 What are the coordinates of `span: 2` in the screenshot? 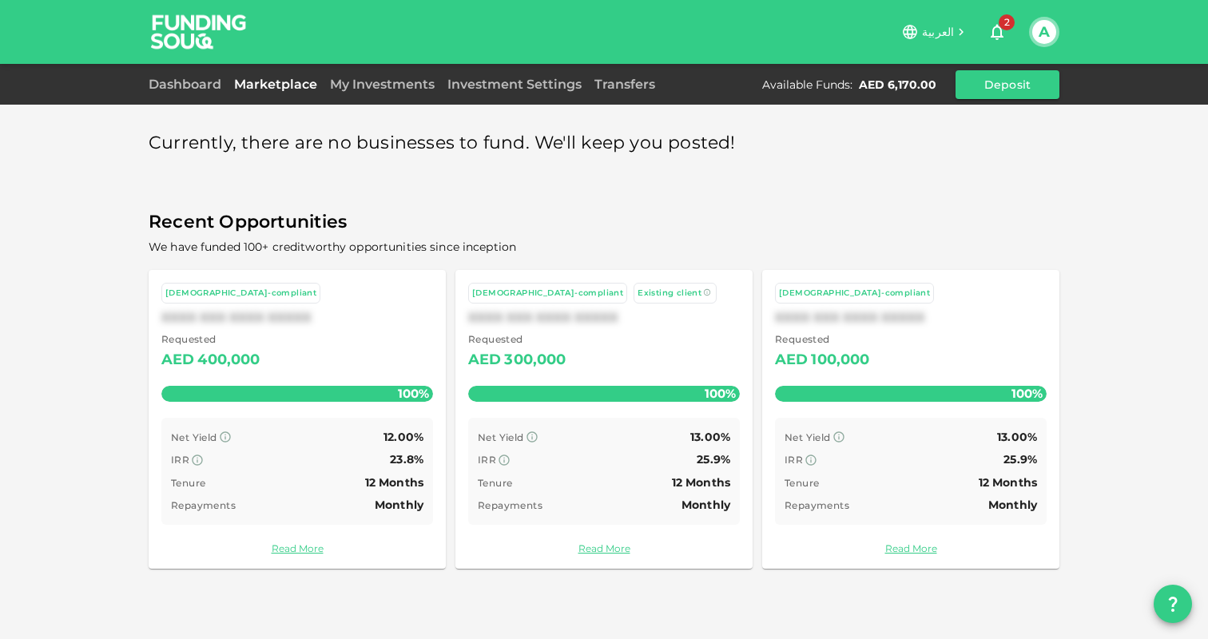 It's located at (1007, 22).